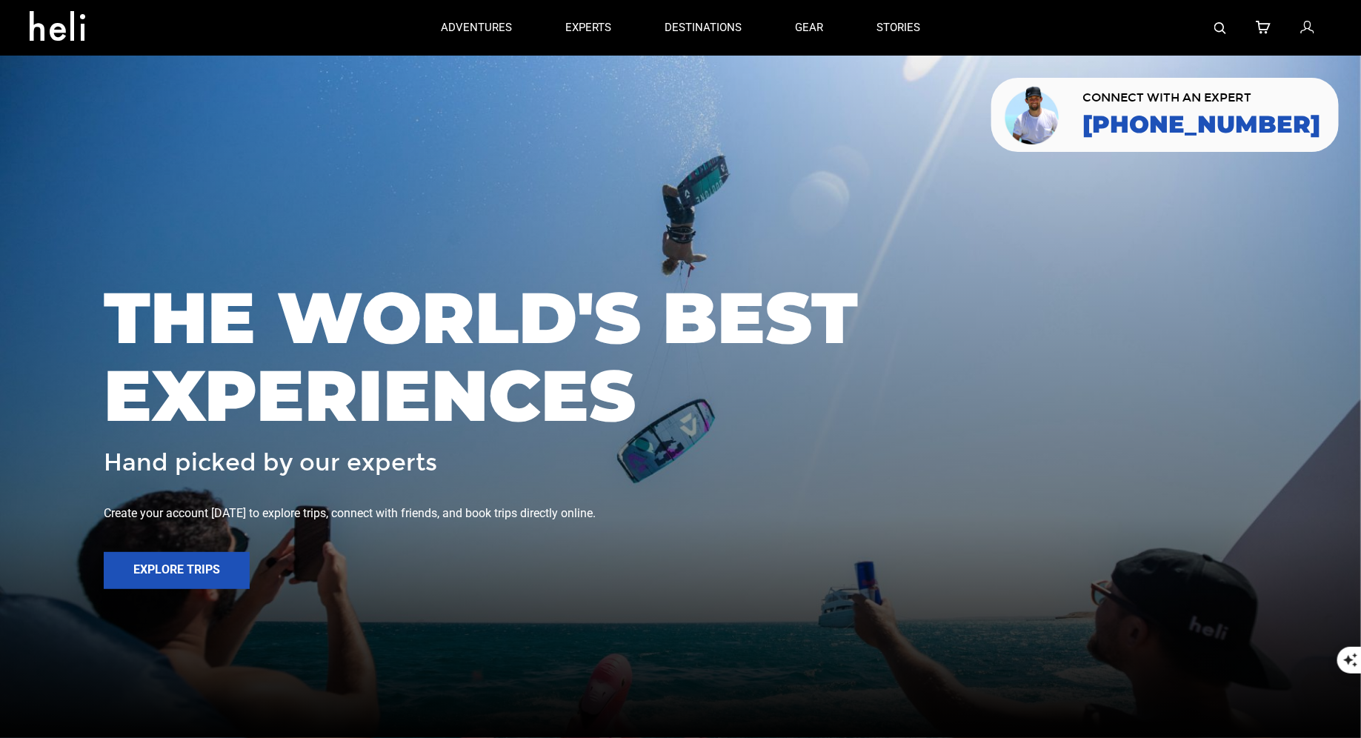 This screenshot has width=1361, height=738. I want to click on img: search-bar-icon.svg, so click(1220, 28).